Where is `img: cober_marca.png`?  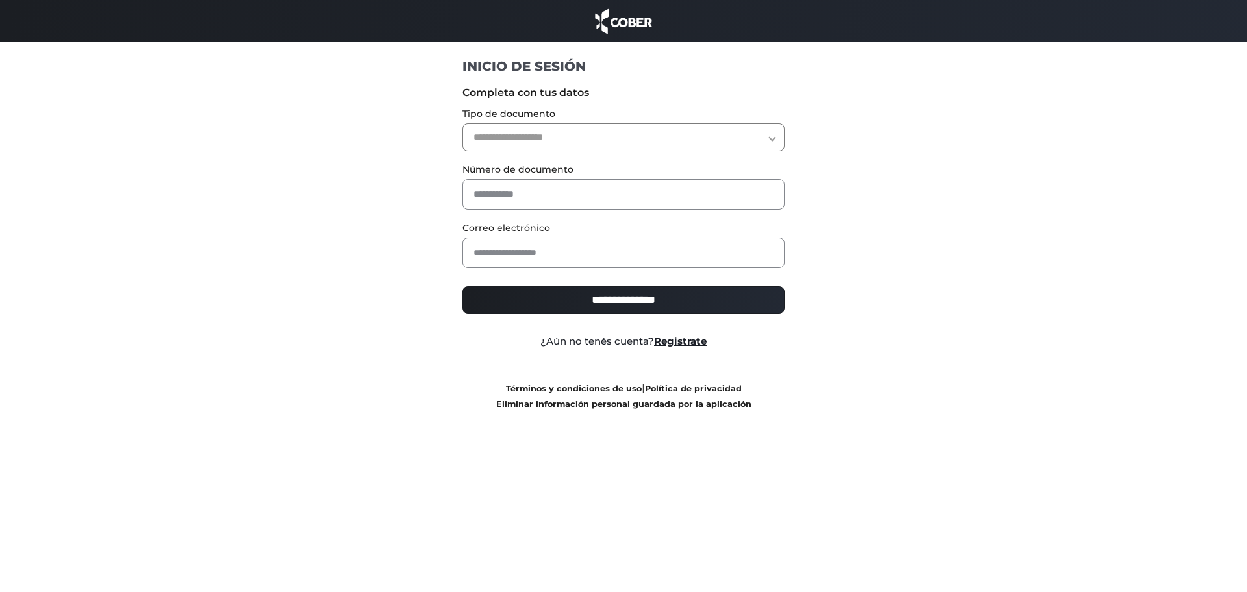
img: cober_marca.png is located at coordinates (623, 21).